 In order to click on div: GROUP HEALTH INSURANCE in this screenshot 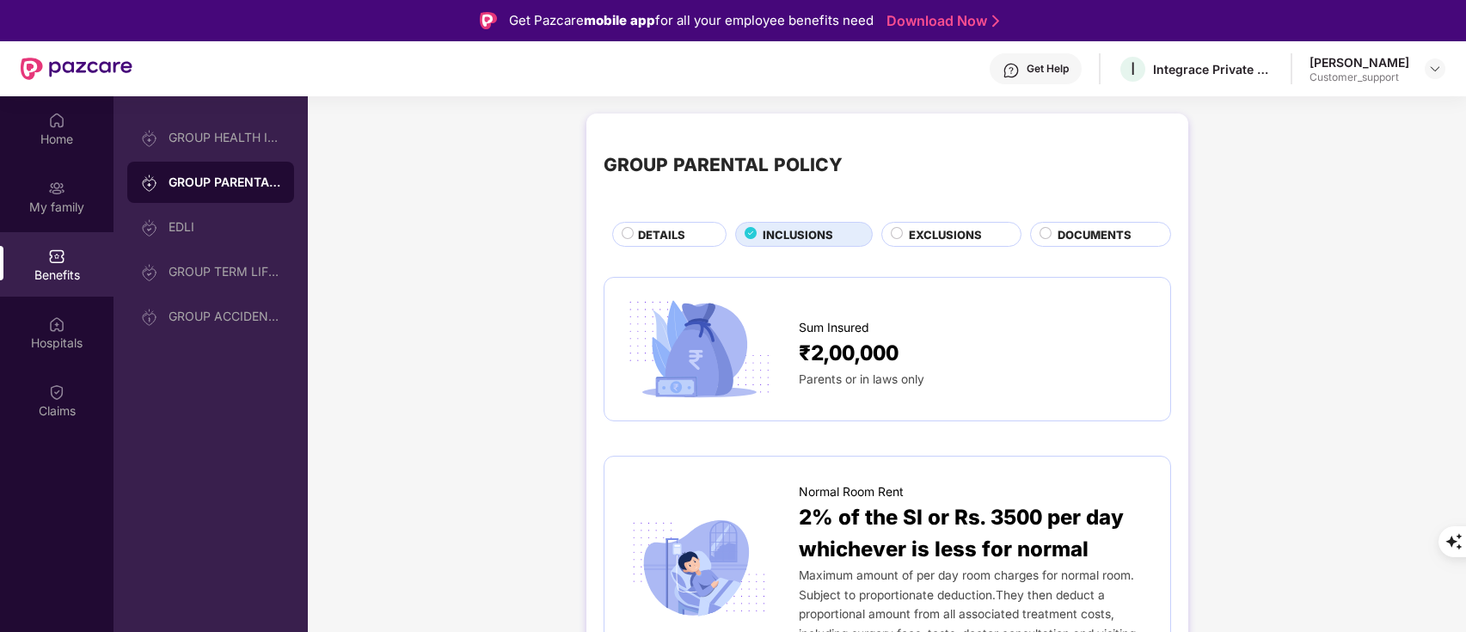, I will do `click(224, 138)`.